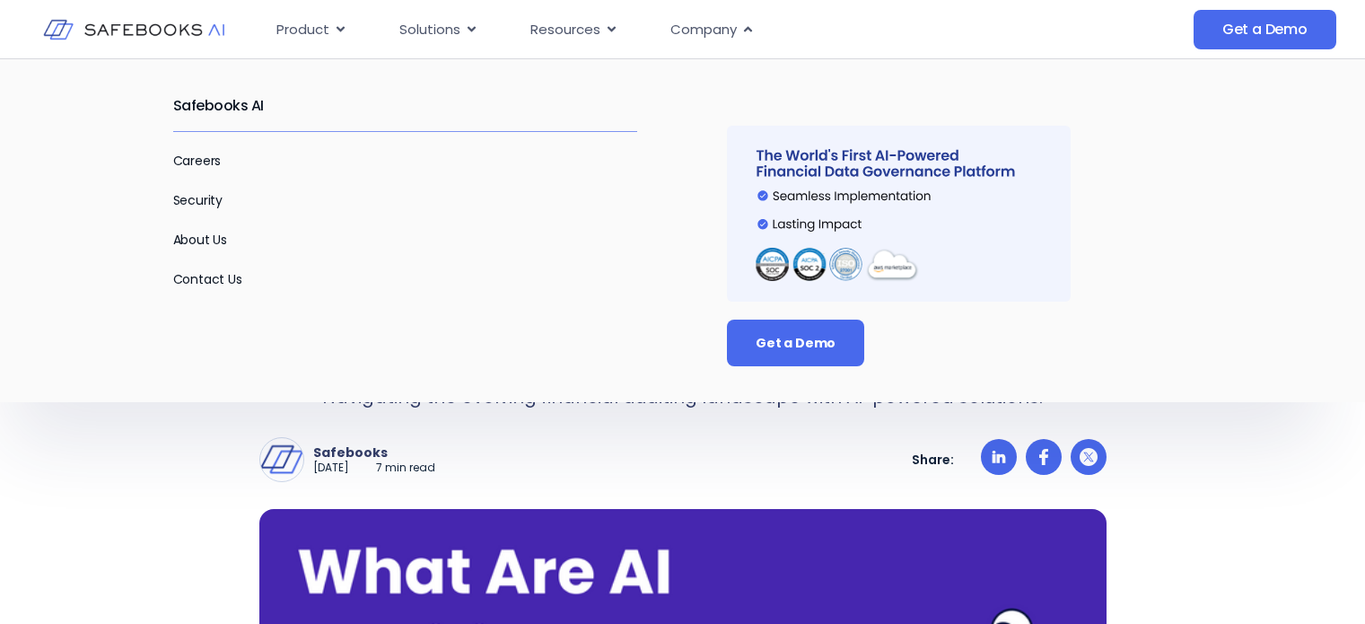 The height and width of the screenshot is (624, 1365). Describe the element at coordinates (704, 30) in the screenshot. I see `span: Company` at that location.